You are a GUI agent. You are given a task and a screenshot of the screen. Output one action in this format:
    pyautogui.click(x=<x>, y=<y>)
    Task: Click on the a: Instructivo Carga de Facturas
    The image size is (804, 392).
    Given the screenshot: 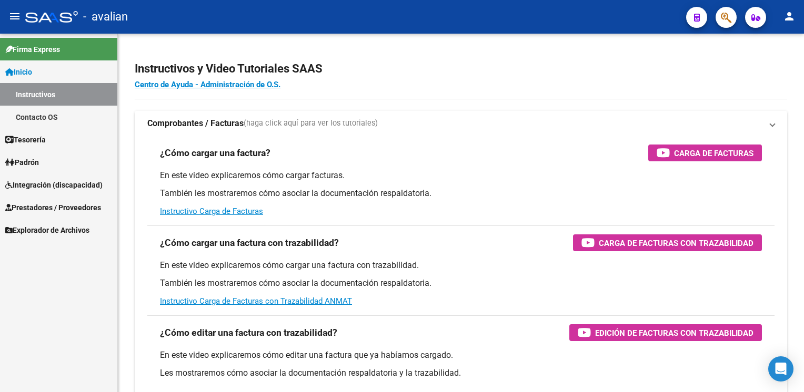 What is the action you would take?
    pyautogui.click(x=211, y=211)
    